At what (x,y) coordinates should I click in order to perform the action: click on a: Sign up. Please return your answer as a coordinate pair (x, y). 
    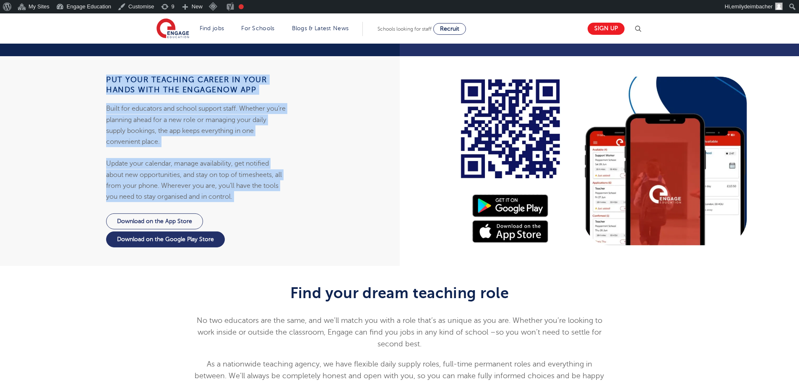
    Looking at the image, I should click on (606, 29).